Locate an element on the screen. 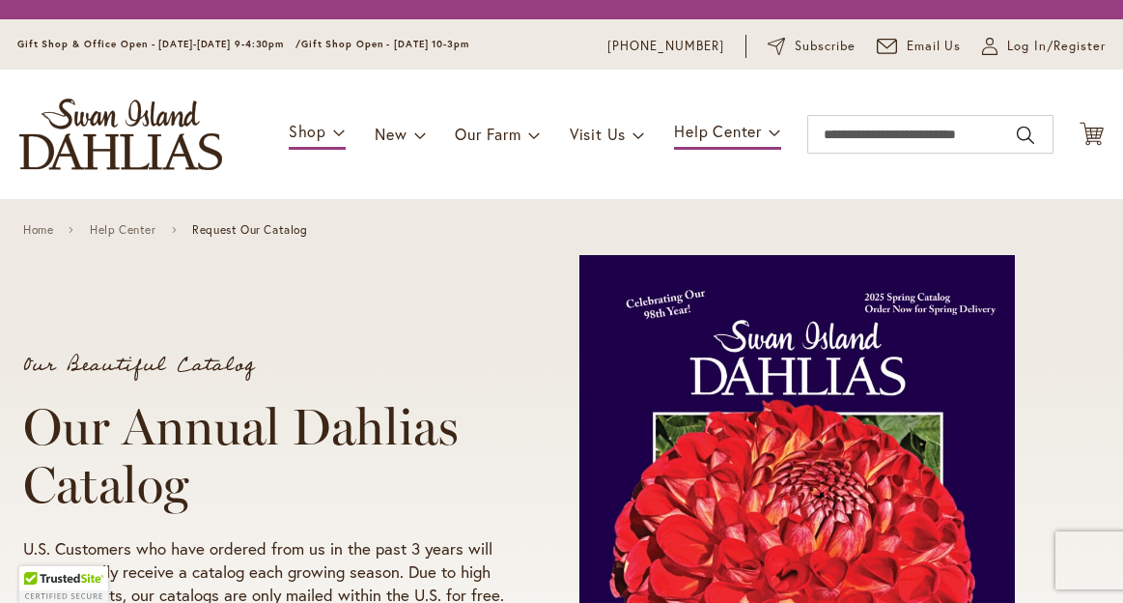 This screenshot has height=603, width=1123. a: Help Center is located at coordinates (123, 230).